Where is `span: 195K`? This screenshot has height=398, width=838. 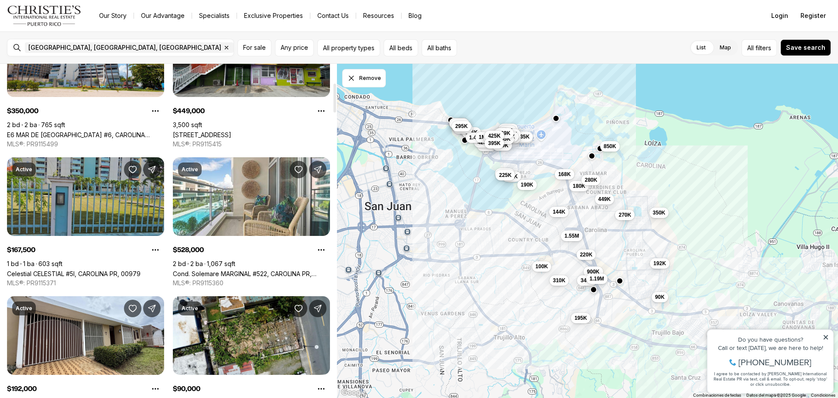 span: 195K is located at coordinates (580, 318).